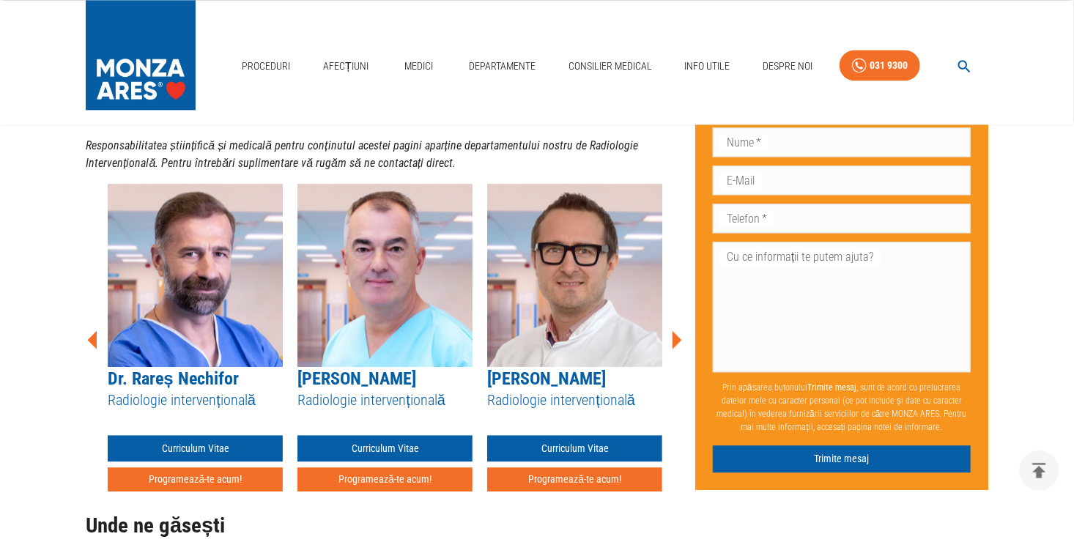 The height and width of the screenshot is (542, 1074). I want to click on div: 031 9300, so click(888, 65).